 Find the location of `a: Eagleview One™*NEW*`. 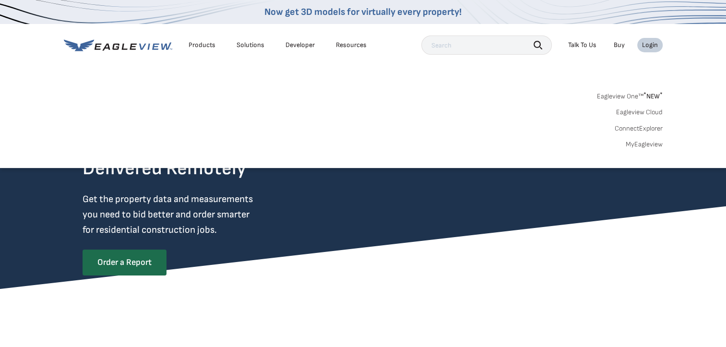

a: Eagleview One™*NEW* is located at coordinates (629, 94).